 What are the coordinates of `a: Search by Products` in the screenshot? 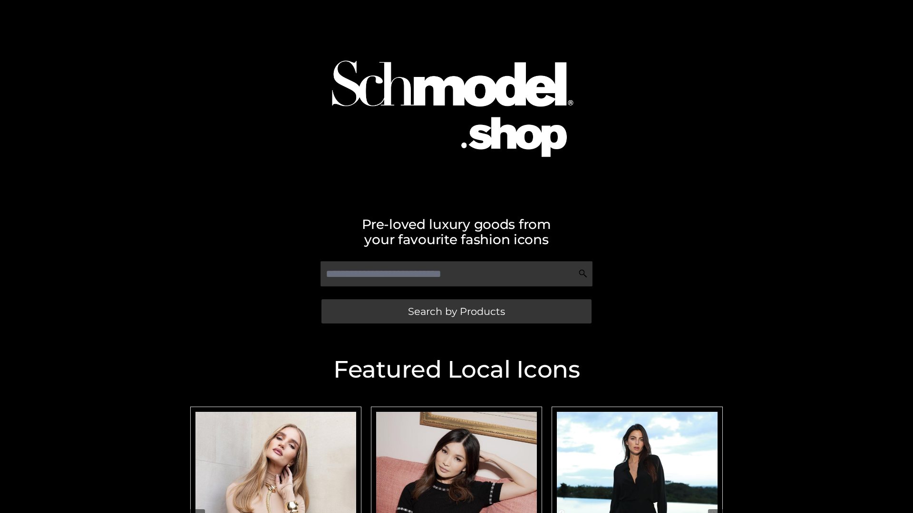 It's located at (456, 311).